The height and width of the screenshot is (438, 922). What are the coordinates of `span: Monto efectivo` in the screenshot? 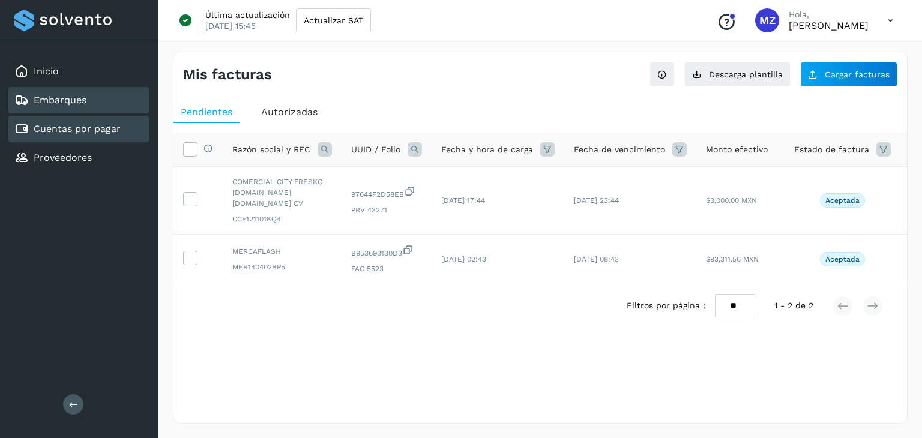 It's located at (737, 149).